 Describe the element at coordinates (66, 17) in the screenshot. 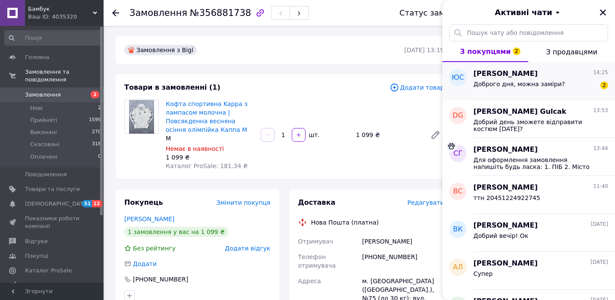

I see `div: Ваш ID: 4035320` at that location.